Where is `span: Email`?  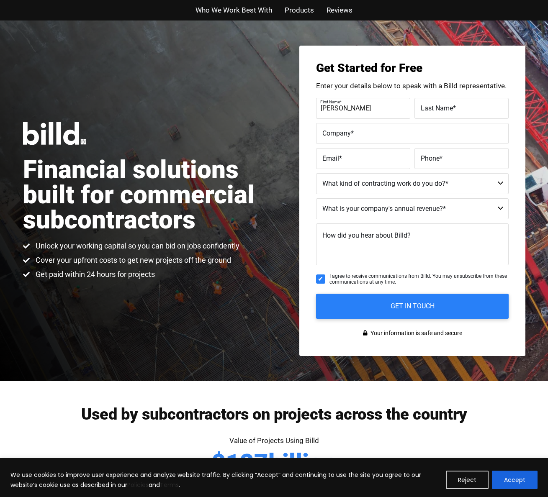
span: Email is located at coordinates (331, 158).